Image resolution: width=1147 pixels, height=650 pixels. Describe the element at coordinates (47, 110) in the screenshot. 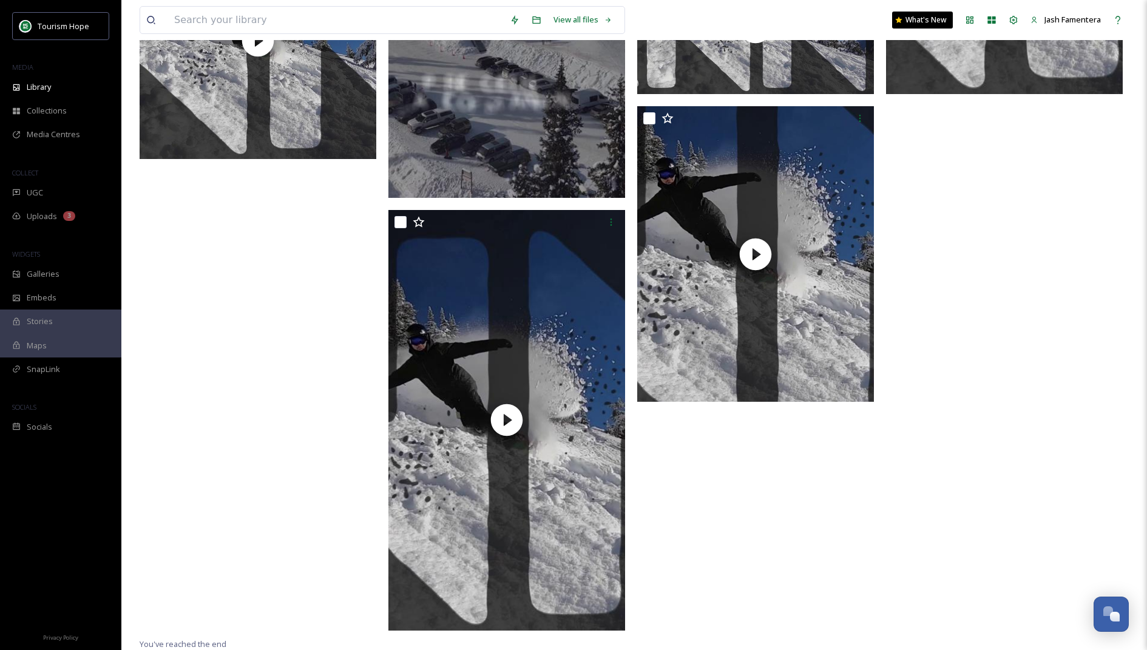

I see `span: Collections` at that location.